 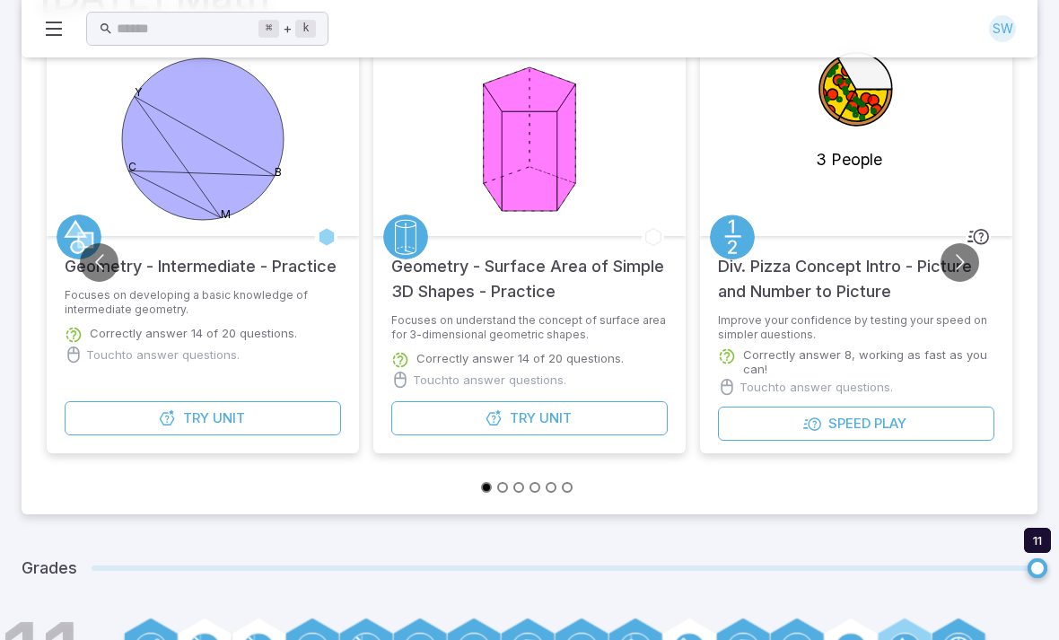 I want to click on button: Go to previous slide, so click(x=99, y=262).